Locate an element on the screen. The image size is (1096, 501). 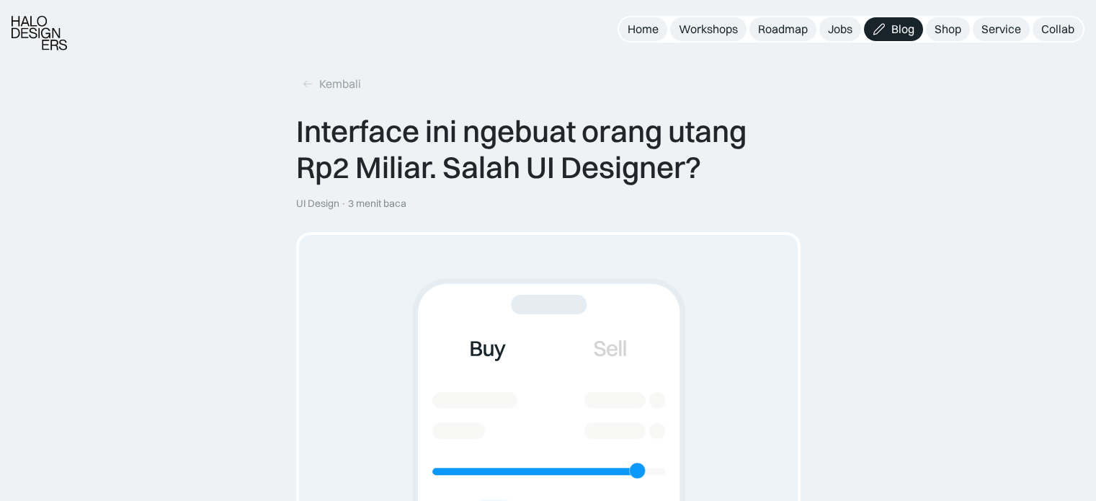
a: Workshops is located at coordinates (708, 29).